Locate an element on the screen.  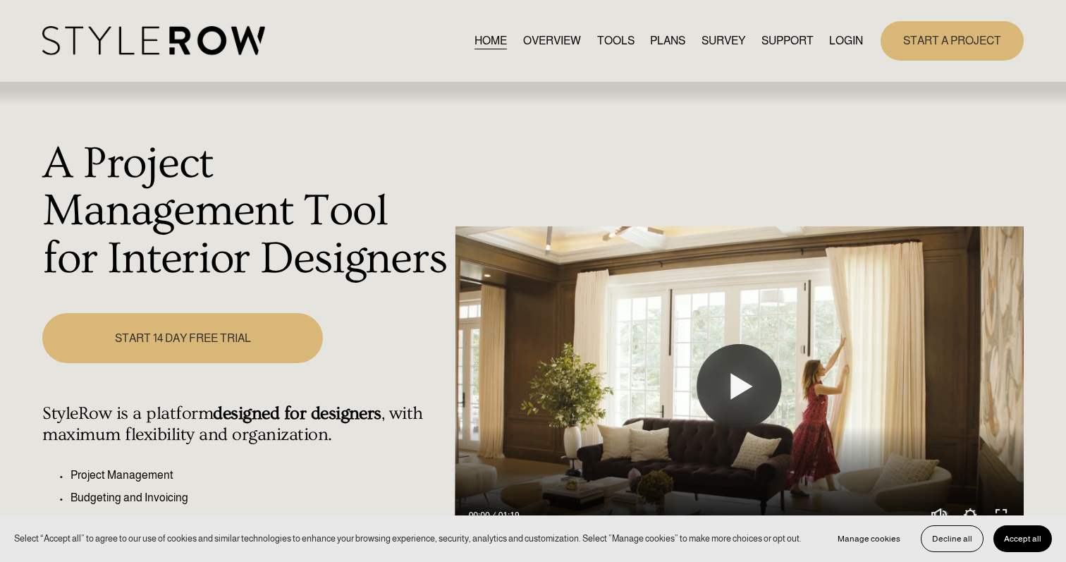
button: Accept all is located at coordinates (1023, 539).